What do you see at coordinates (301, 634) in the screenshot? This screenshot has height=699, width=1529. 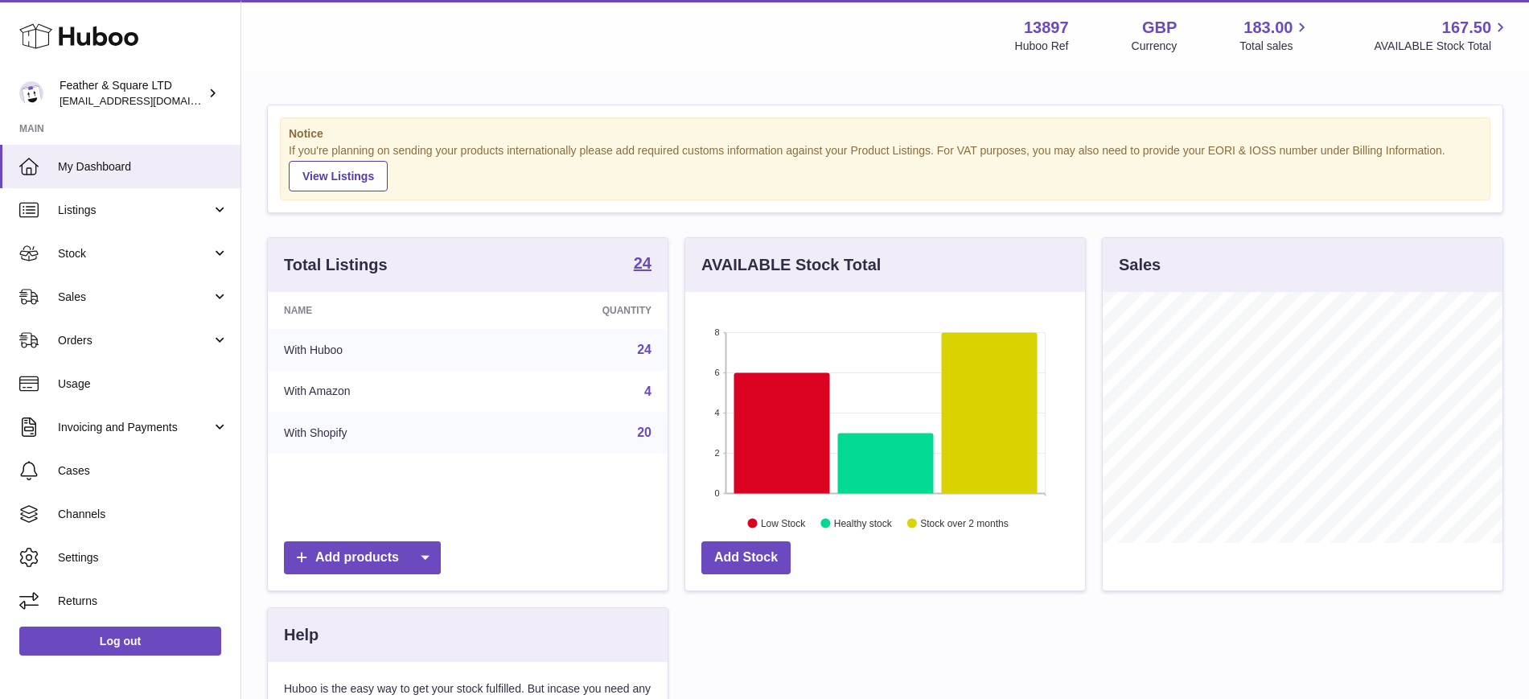 I see `h3: Help` at bounding box center [301, 634].